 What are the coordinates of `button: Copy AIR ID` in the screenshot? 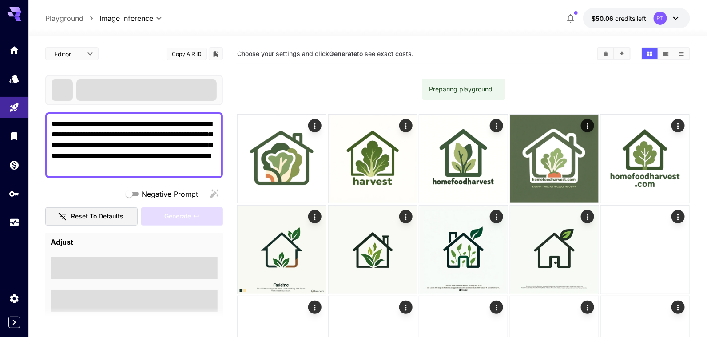 It's located at (187, 54).